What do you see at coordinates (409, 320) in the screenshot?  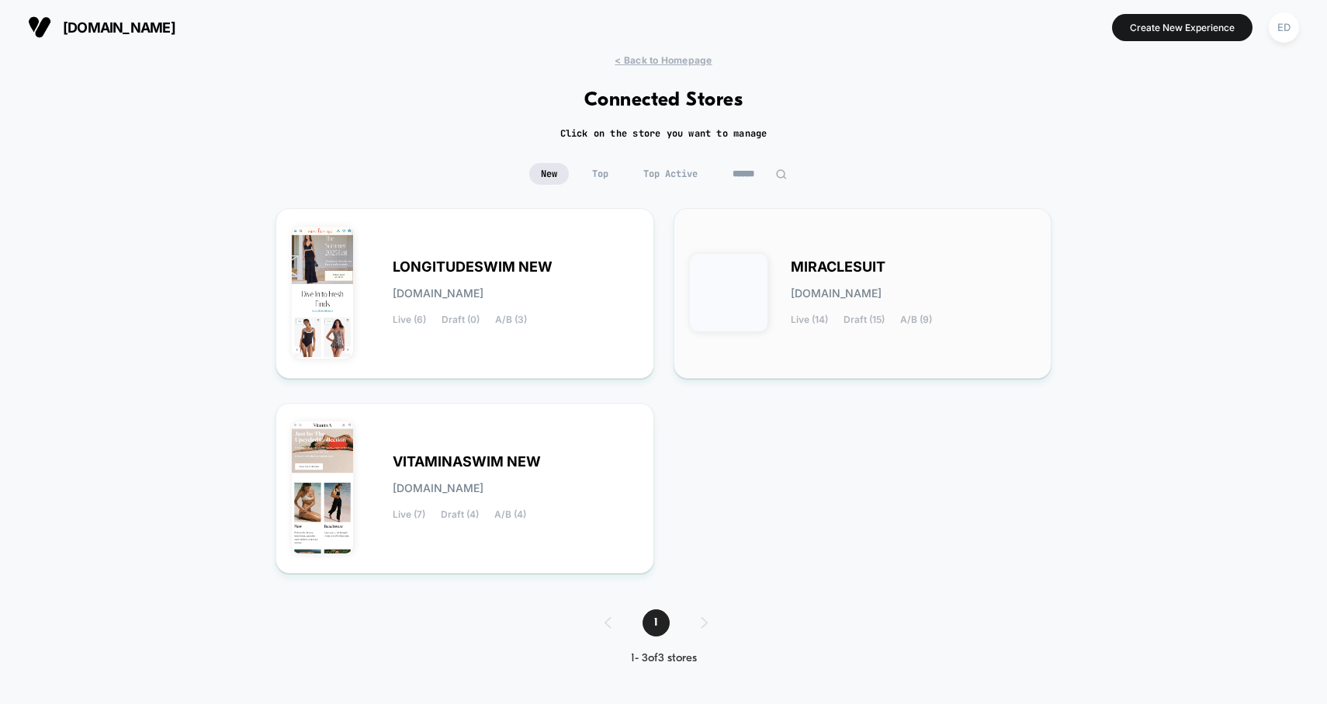 I see `span: Live (6)` at bounding box center [409, 320].